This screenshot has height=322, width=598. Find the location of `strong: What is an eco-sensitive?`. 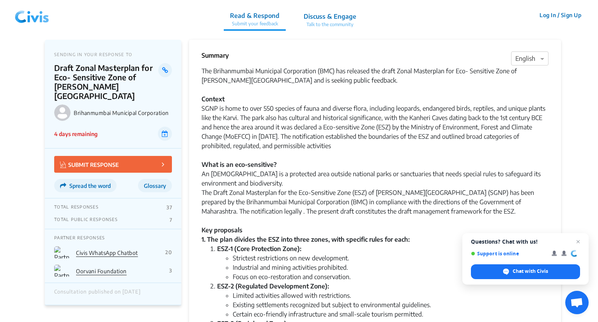

strong: What is an eco-sensitive? is located at coordinates (239, 164).